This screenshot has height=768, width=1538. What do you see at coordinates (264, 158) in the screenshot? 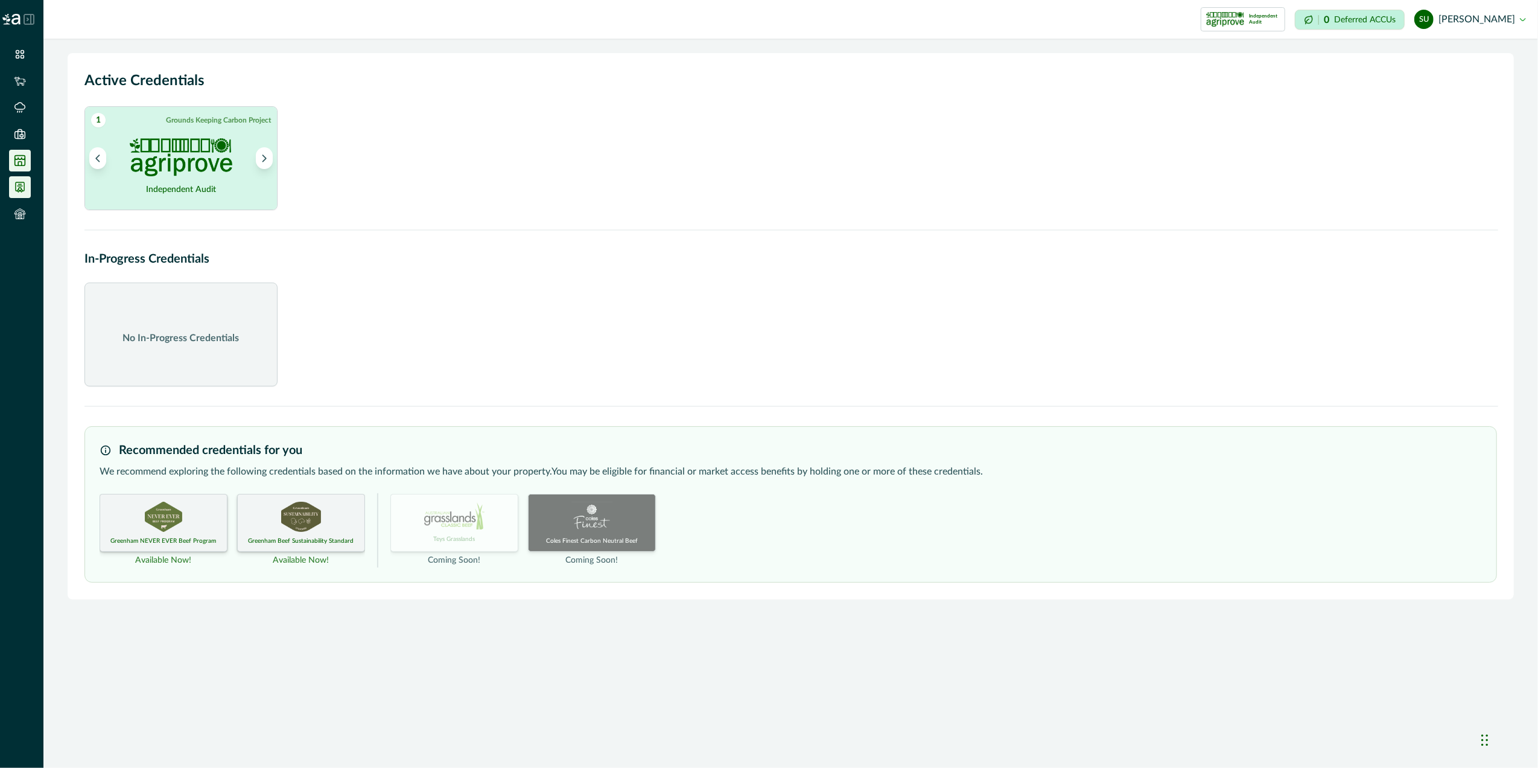
I see `button: Next project` at bounding box center [264, 158].